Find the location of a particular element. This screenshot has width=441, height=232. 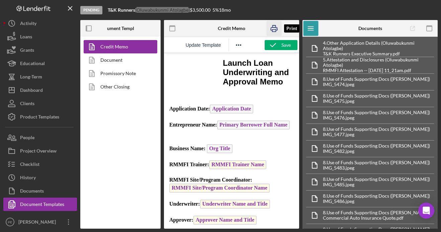

a: Other Closing is located at coordinates (119, 87).